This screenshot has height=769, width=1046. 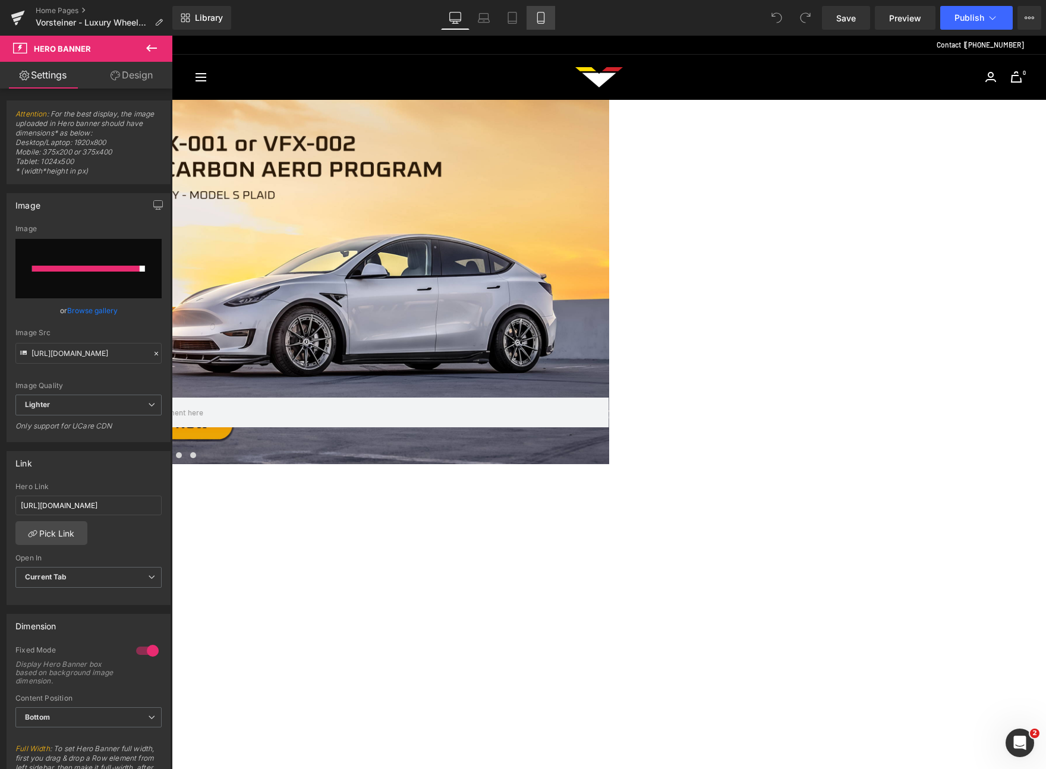 I want to click on a: Attention, so click(x=31, y=114).